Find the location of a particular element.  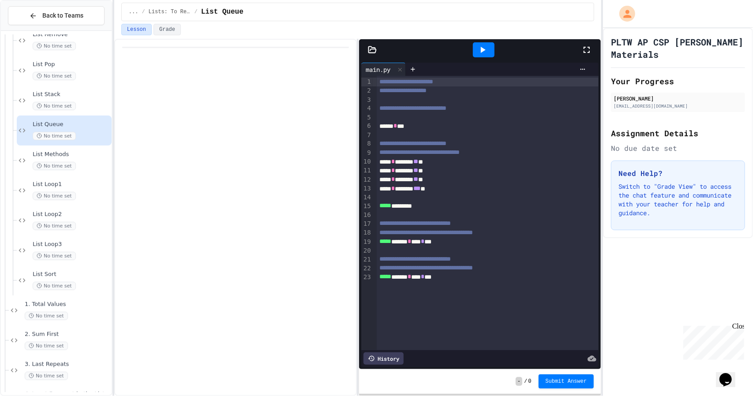

div: 8 is located at coordinates (367, 144).